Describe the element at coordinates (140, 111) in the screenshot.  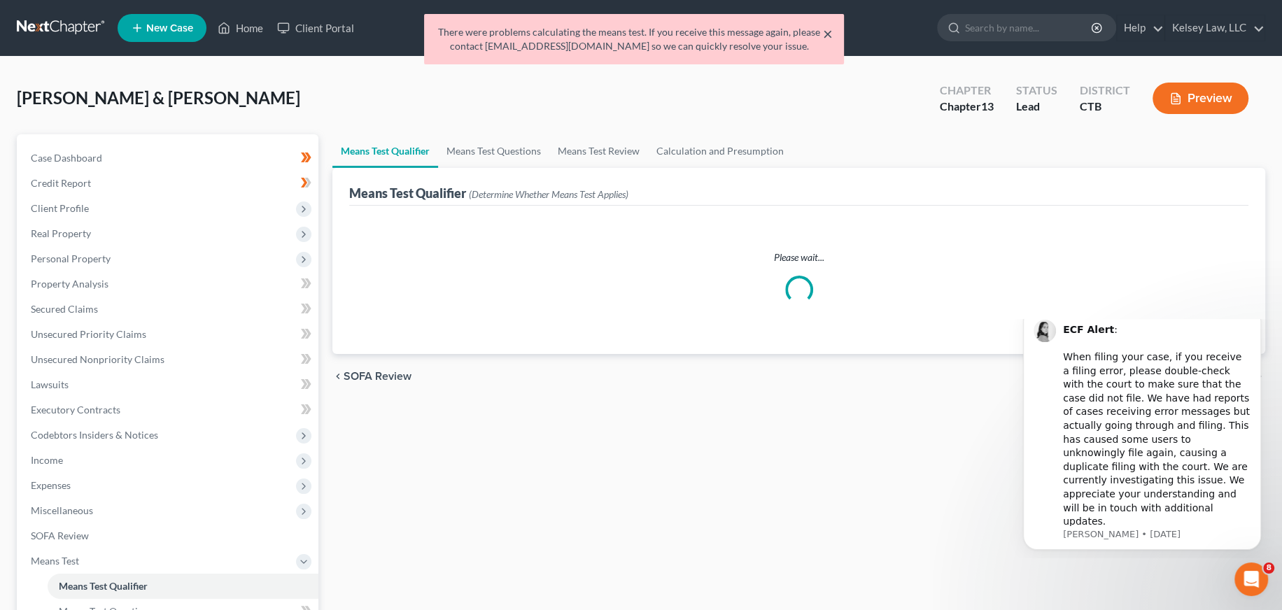
I see `p: Hi there!` at that location.